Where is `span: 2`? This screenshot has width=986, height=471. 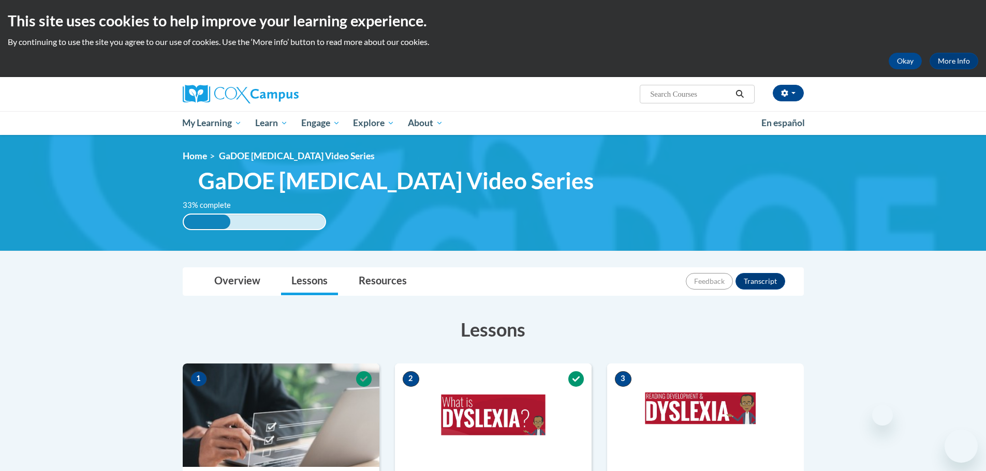
span: 2 is located at coordinates (411, 379).